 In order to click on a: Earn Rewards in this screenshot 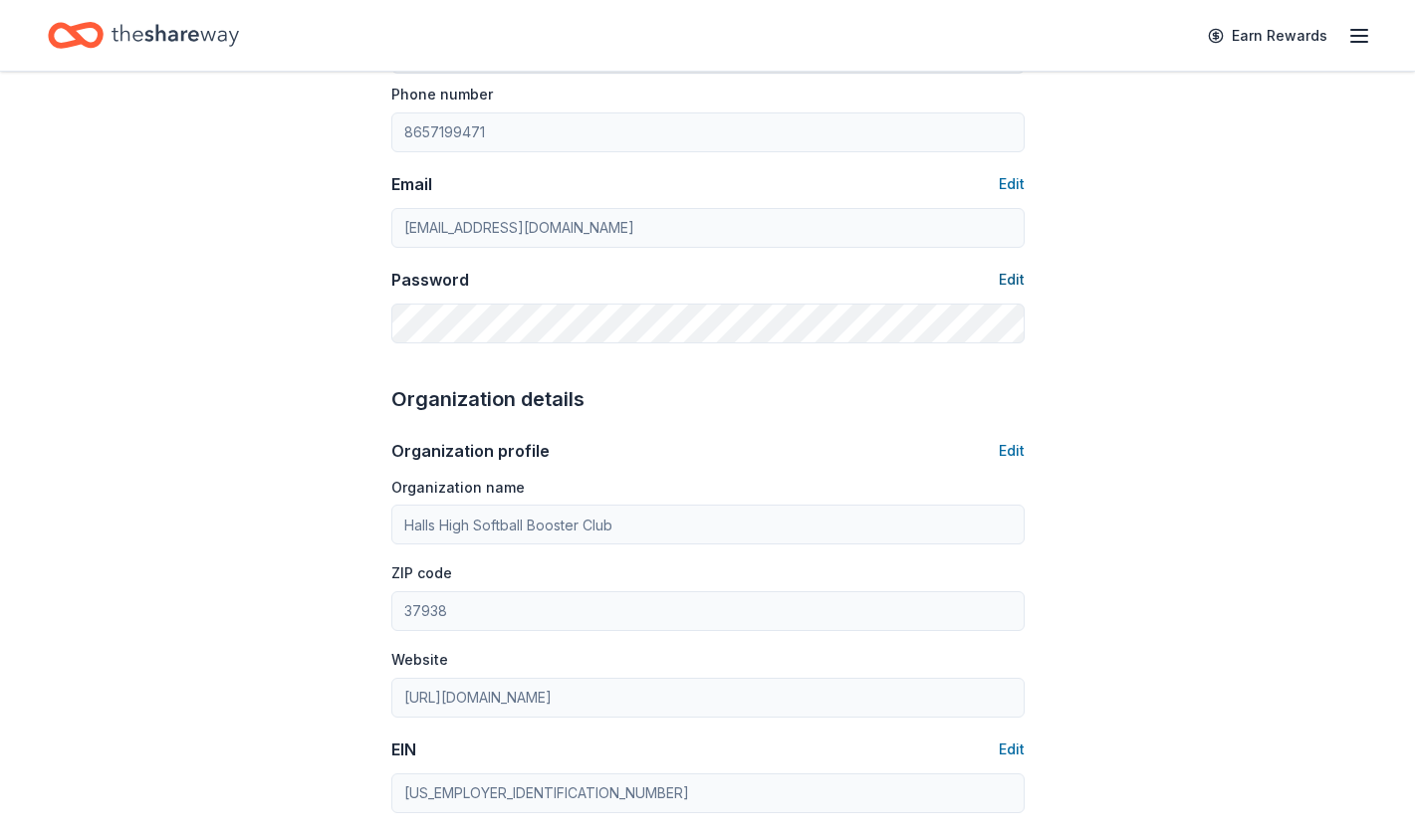, I will do `click(1267, 36)`.